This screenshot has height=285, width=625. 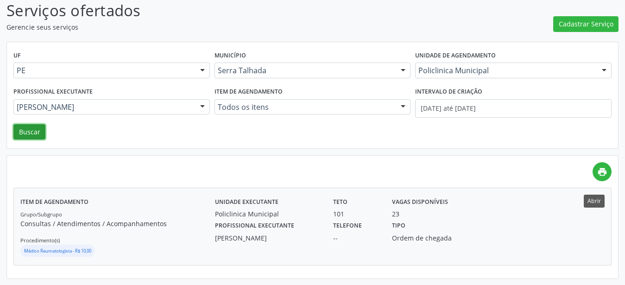 I want to click on small: Médico Reumatologista - R$ 10,00, so click(x=57, y=251).